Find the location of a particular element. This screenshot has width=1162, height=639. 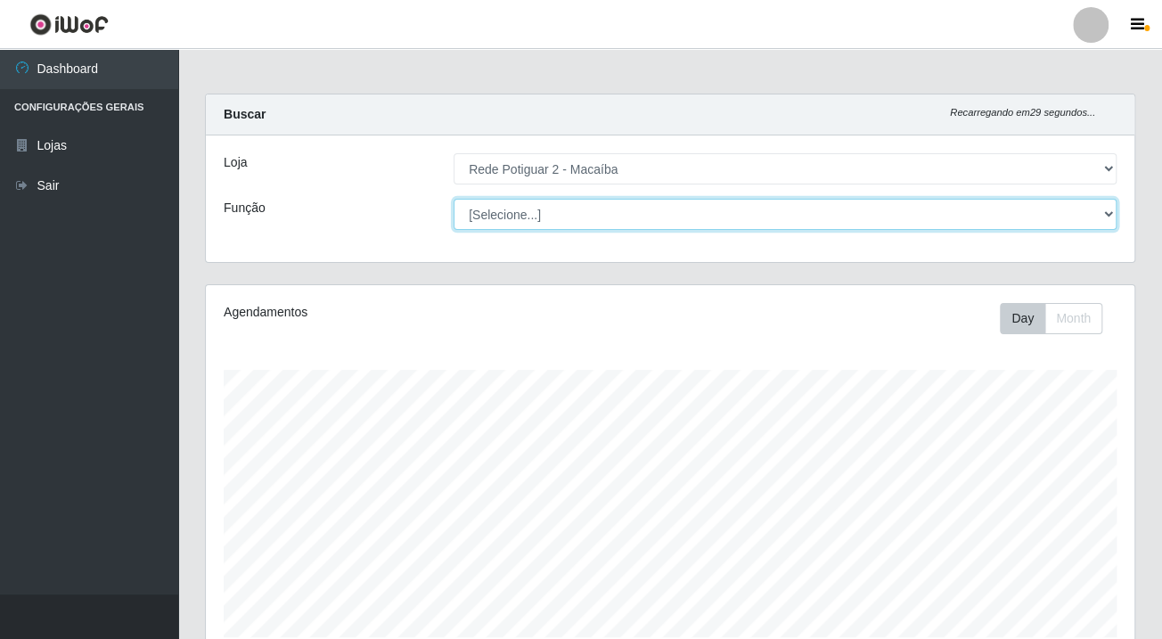

button: Day is located at coordinates (1022, 318).